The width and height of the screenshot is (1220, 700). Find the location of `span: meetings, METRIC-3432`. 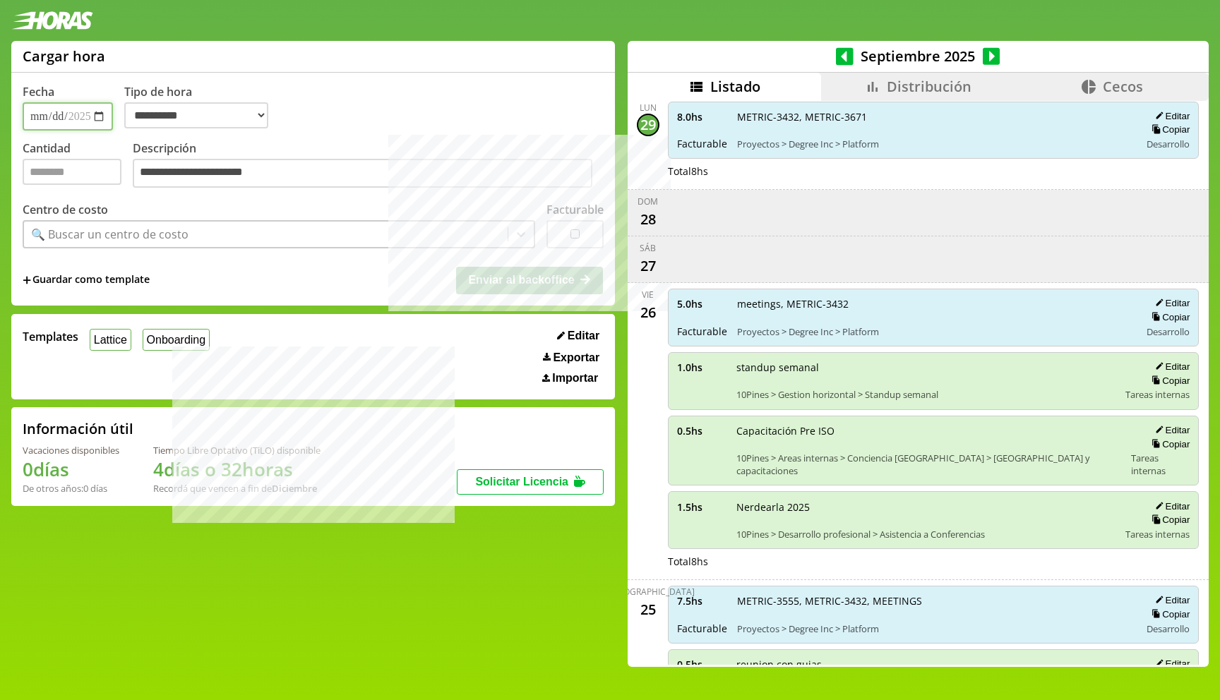

span: meetings, METRIC-3432 is located at coordinates (934, 304).